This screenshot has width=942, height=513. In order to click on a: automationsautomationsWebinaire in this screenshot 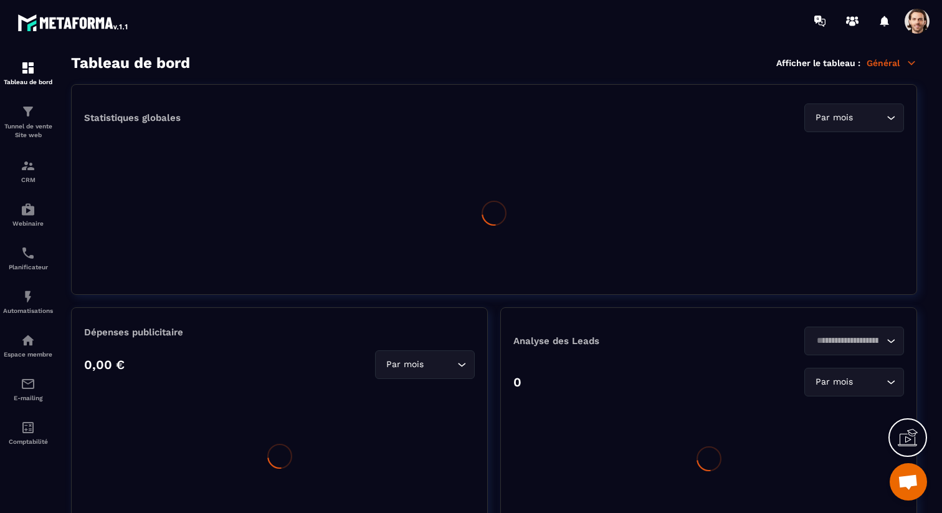, I will do `click(28, 214)`.